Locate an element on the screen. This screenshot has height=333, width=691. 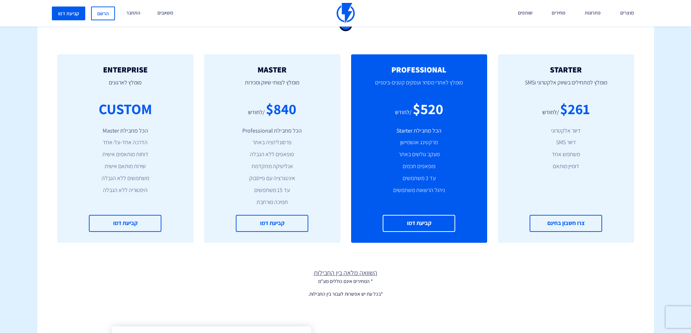
li: ניהול הרשאות משתמשים is located at coordinates (419, 190).